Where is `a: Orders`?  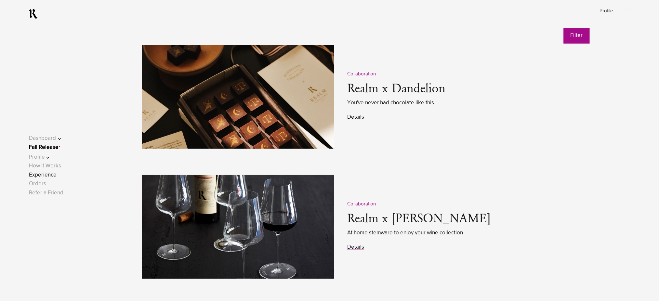 a: Orders is located at coordinates (37, 184).